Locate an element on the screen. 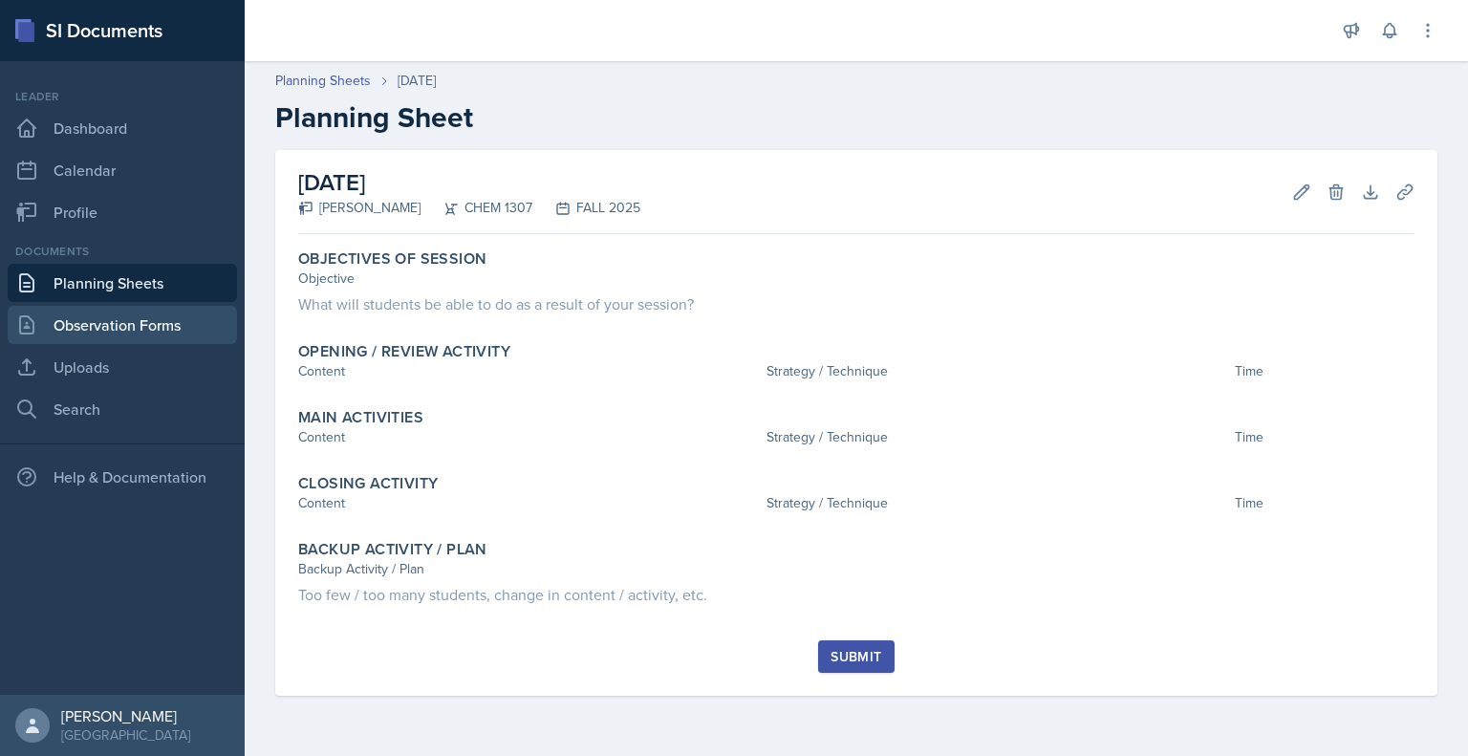  a: Profile is located at coordinates (122, 212).